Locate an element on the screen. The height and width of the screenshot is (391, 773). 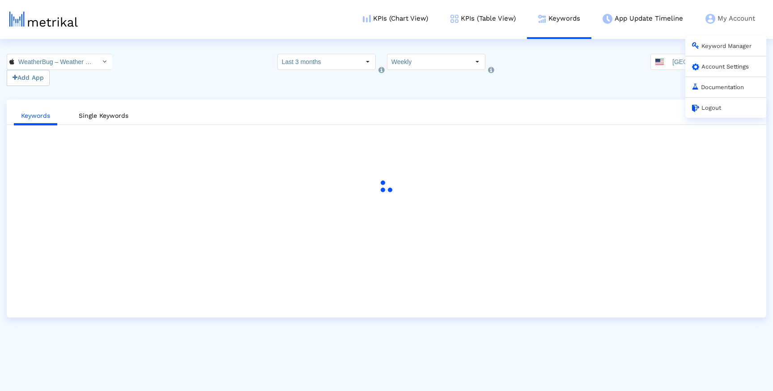
img: my-account-menu-icon.png is located at coordinates (711, 19).